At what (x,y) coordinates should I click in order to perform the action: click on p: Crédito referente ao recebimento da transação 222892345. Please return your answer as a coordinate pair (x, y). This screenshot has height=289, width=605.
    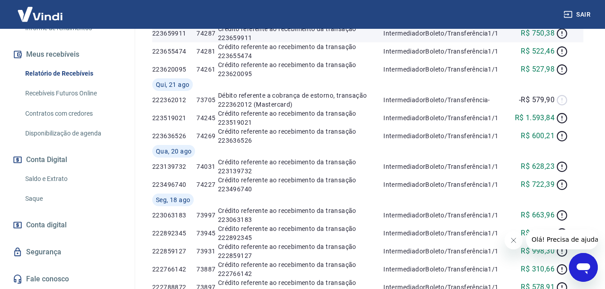
    Looking at the image, I should click on (301, 233).